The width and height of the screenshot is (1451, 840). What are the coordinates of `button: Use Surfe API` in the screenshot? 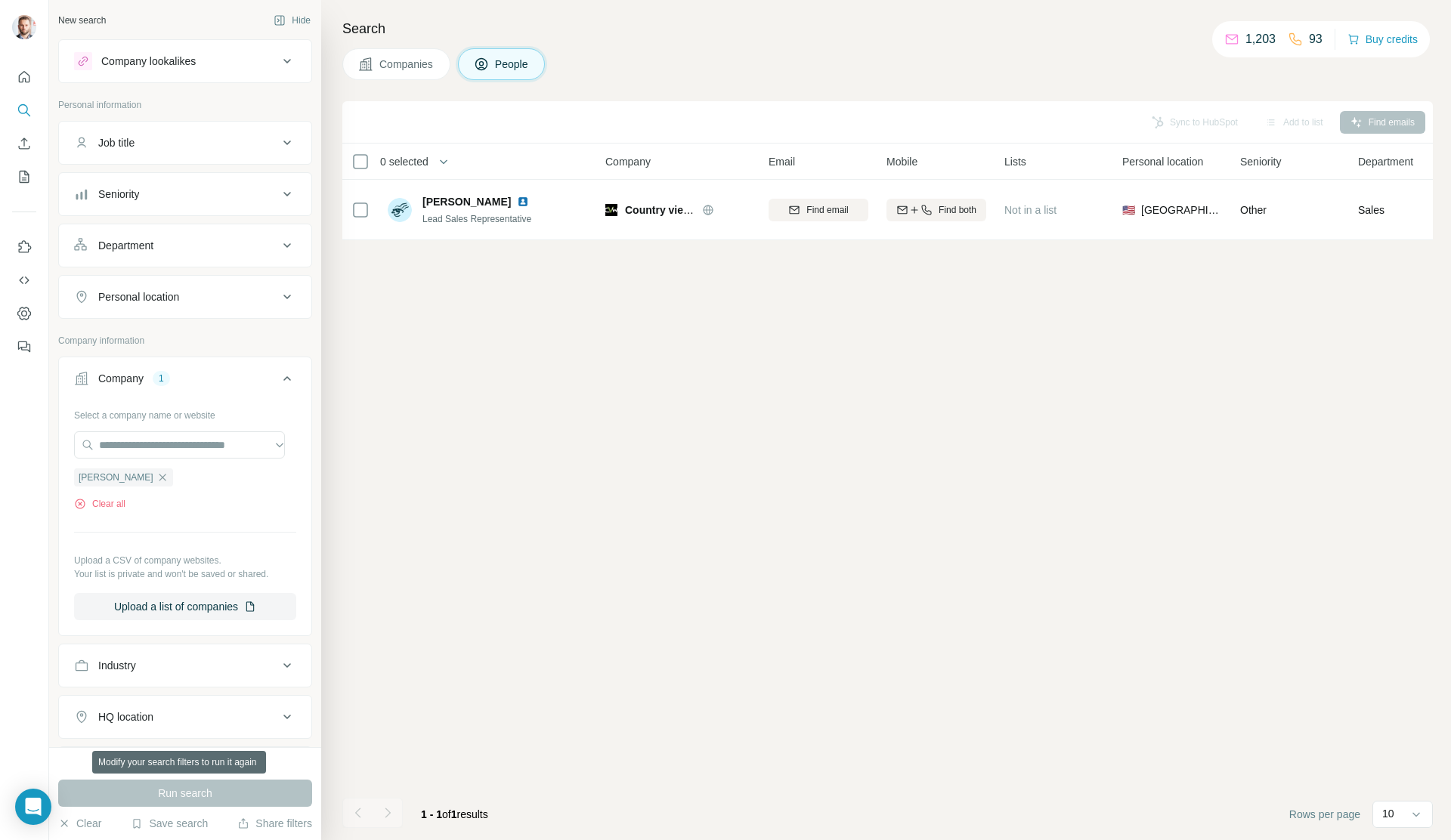 It's located at (25, 280).